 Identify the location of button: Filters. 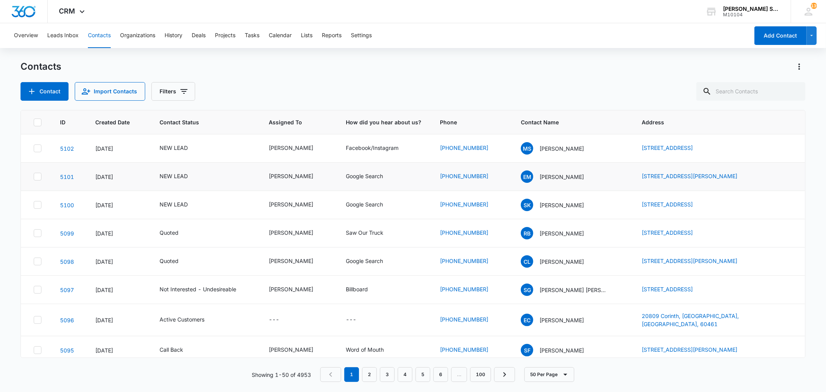
(173, 91).